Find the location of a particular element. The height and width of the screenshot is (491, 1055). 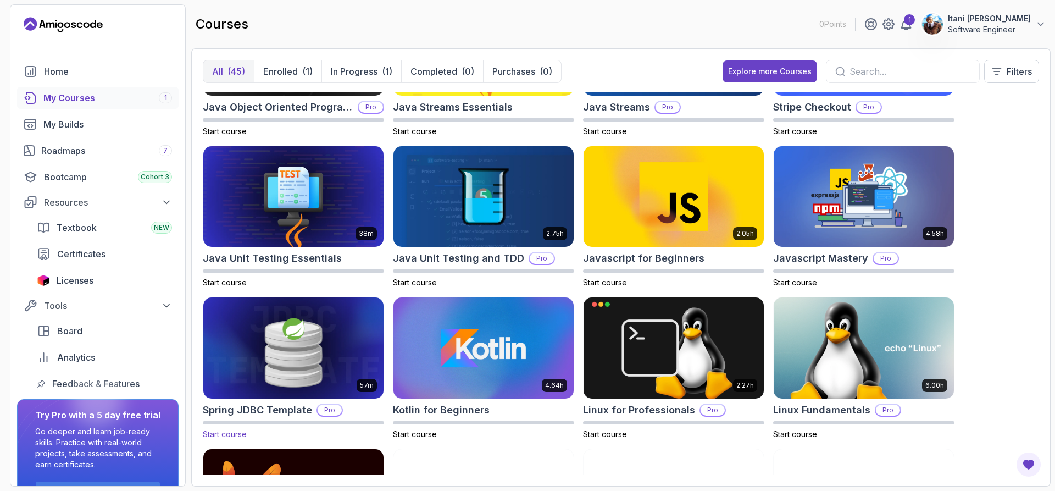

h2: Javascript Mastery is located at coordinates (820, 258).